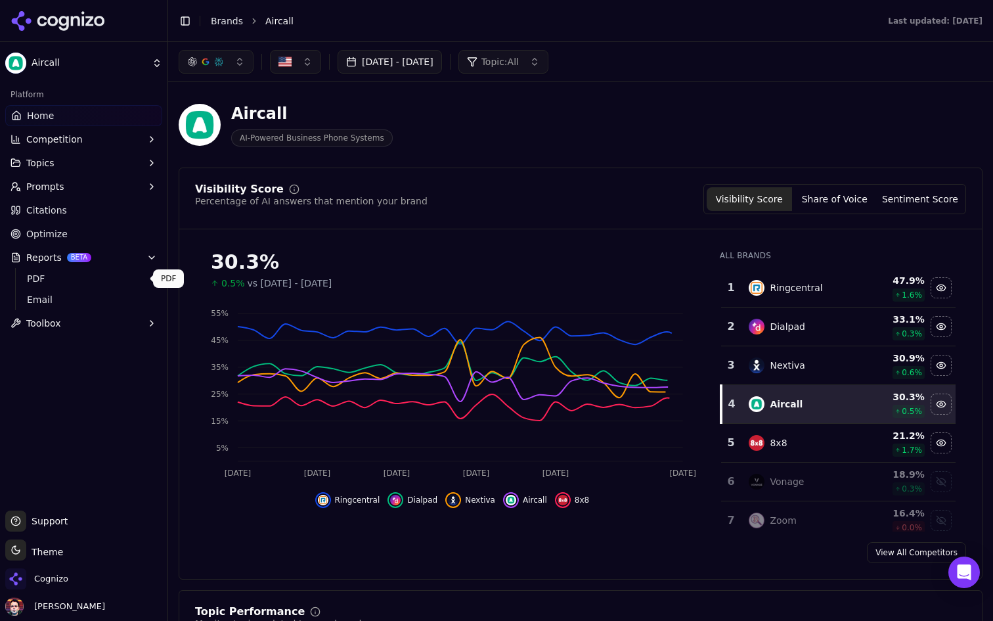 This screenshot has width=993, height=621. I want to click on span: Prompts, so click(45, 186).